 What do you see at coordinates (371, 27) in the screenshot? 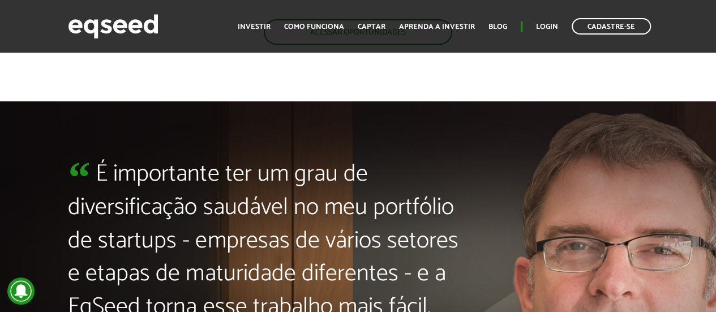
I see `a: Captar` at bounding box center [371, 27].